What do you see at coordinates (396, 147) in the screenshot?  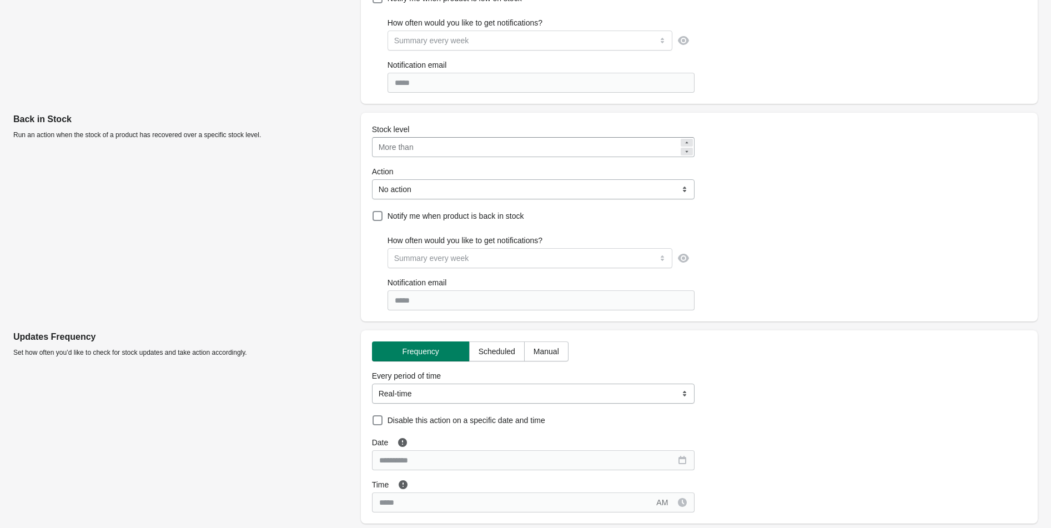 I see `div: More than` at bounding box center [396, 147].